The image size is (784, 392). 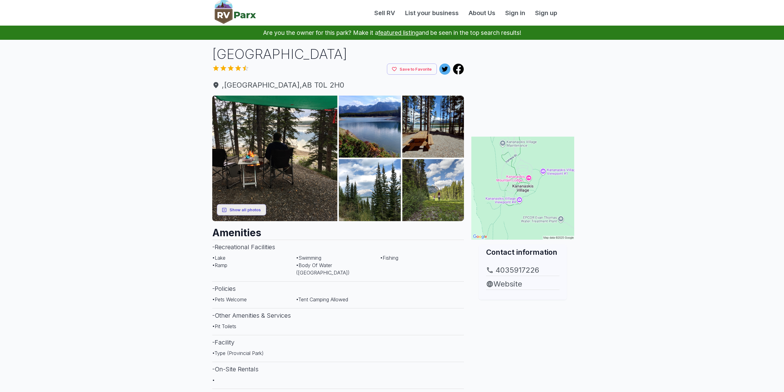 I want to click on img: AAcXr8qSzgS8XpiHYSflH7LkYbkC4WPZWAwnf-qYJPmy915o_lHTnNSTJ1FrzRpBFBF0UfrUepjGQfM3PZziISGtsfn7pU8Qc..., so click(x=370, y=126).